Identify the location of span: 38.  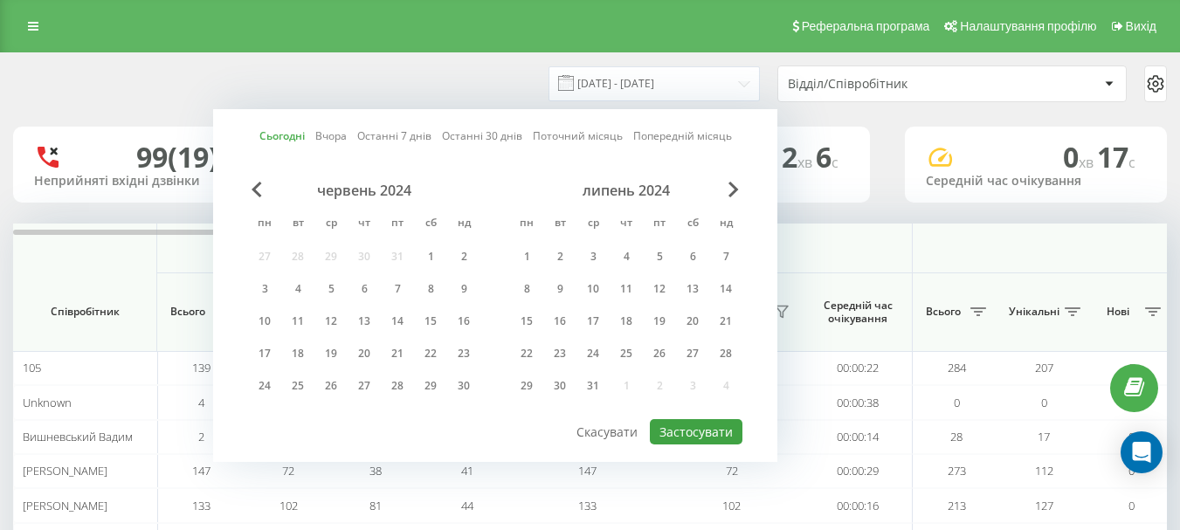
(376, 471).